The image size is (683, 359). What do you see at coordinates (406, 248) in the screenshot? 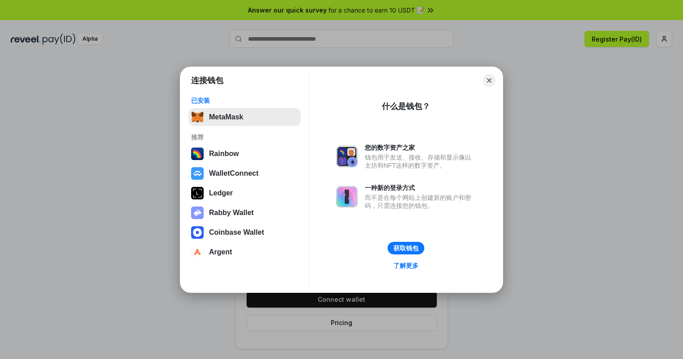
I see `button: 获取钱包` at bounding box center [406, 248].